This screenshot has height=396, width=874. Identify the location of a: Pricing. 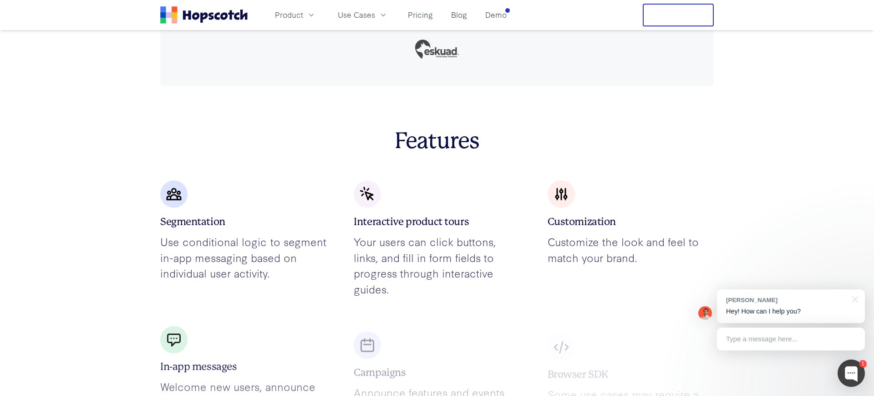
(420, 15).